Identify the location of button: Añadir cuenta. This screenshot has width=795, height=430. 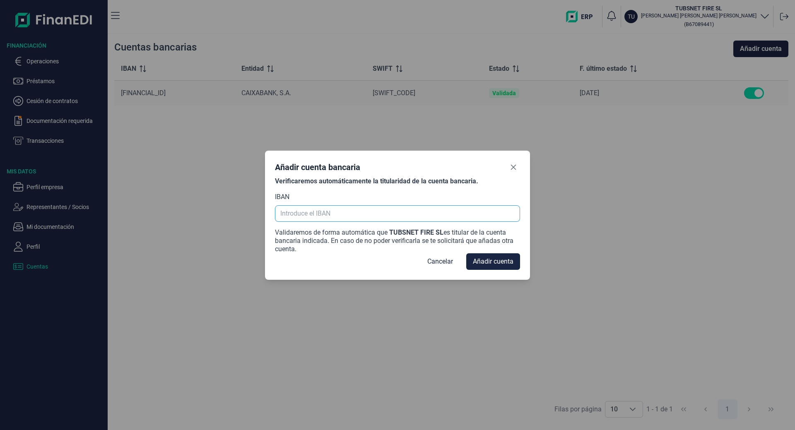
(493, 262).